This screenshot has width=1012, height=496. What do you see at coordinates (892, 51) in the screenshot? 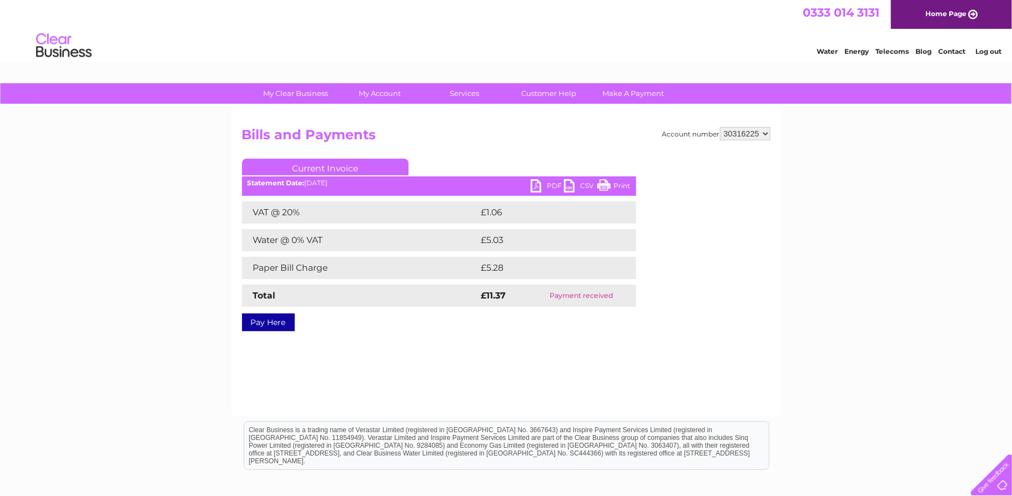
I see `a: Telecoms` at bounding box center [892, 51].